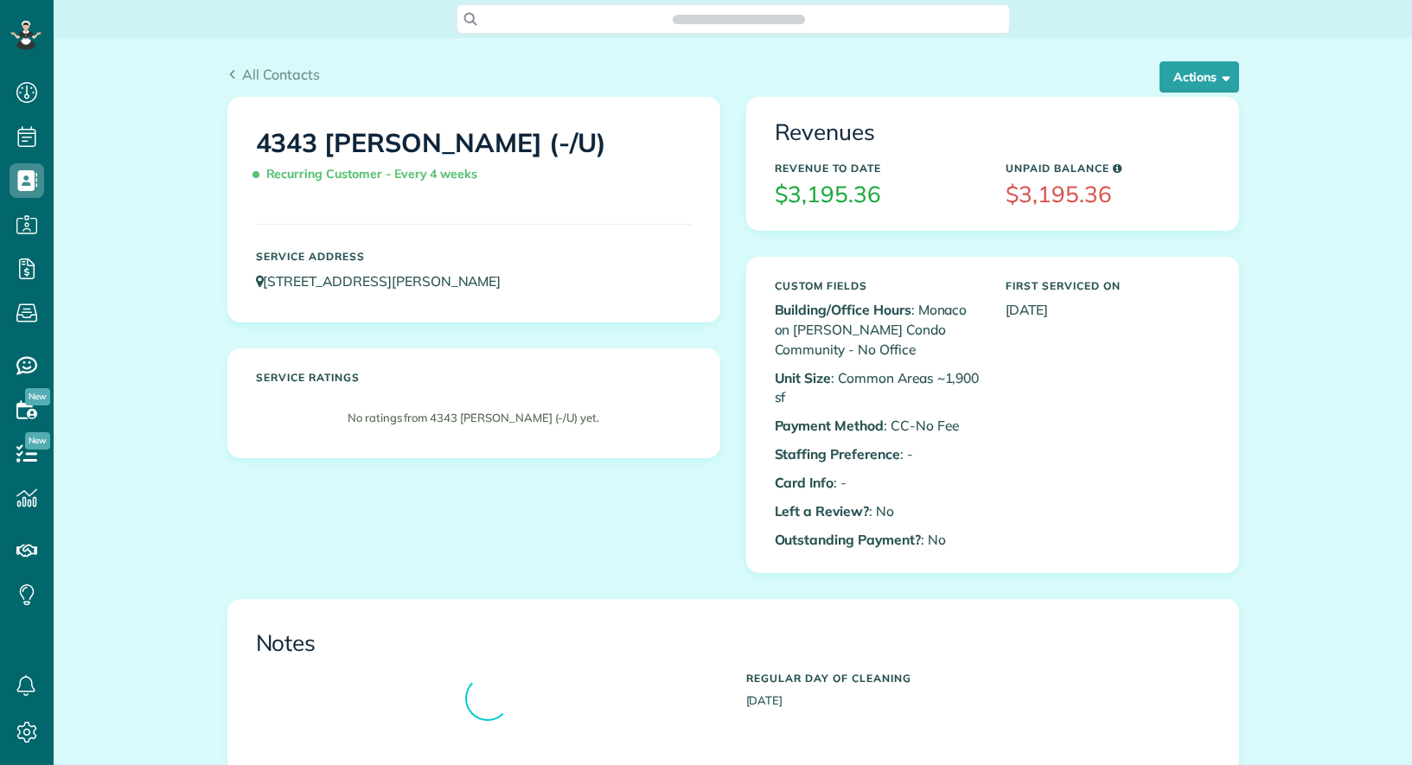 The height and width of the screenshot is (765, 1412). What do you see at coordinates (877, 168) in the screenshot?
I see `h5: Revenue to Date` at bounding box center [877, 168].